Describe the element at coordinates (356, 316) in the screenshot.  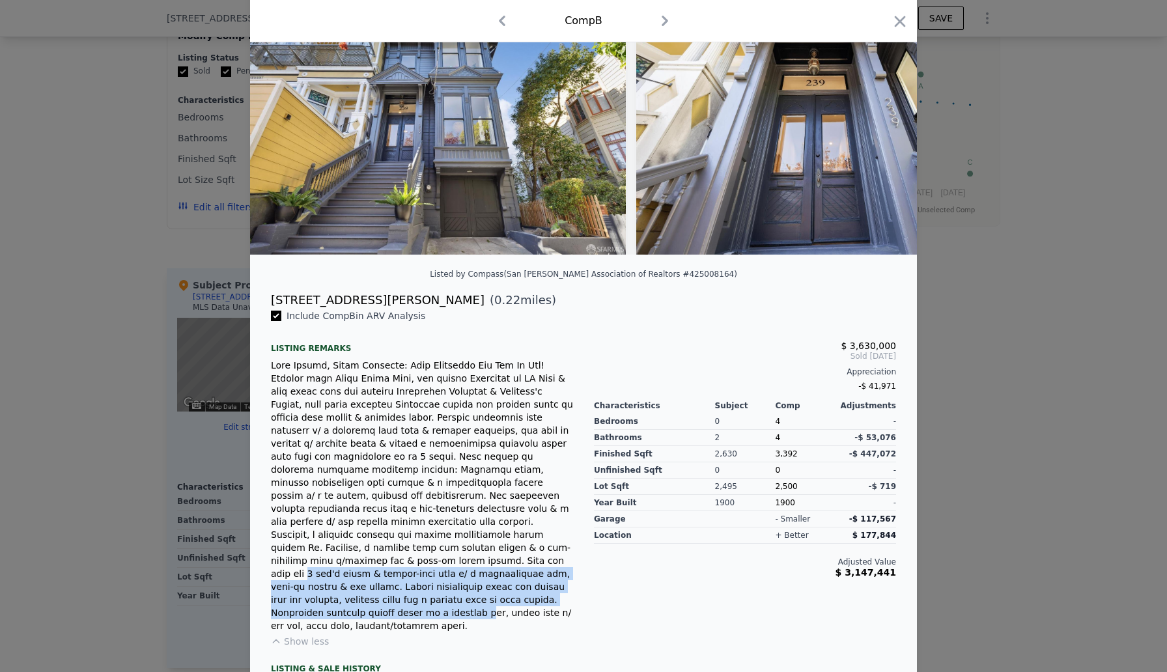
I see `span: Include Comp B in ARV Analysis` at that location.